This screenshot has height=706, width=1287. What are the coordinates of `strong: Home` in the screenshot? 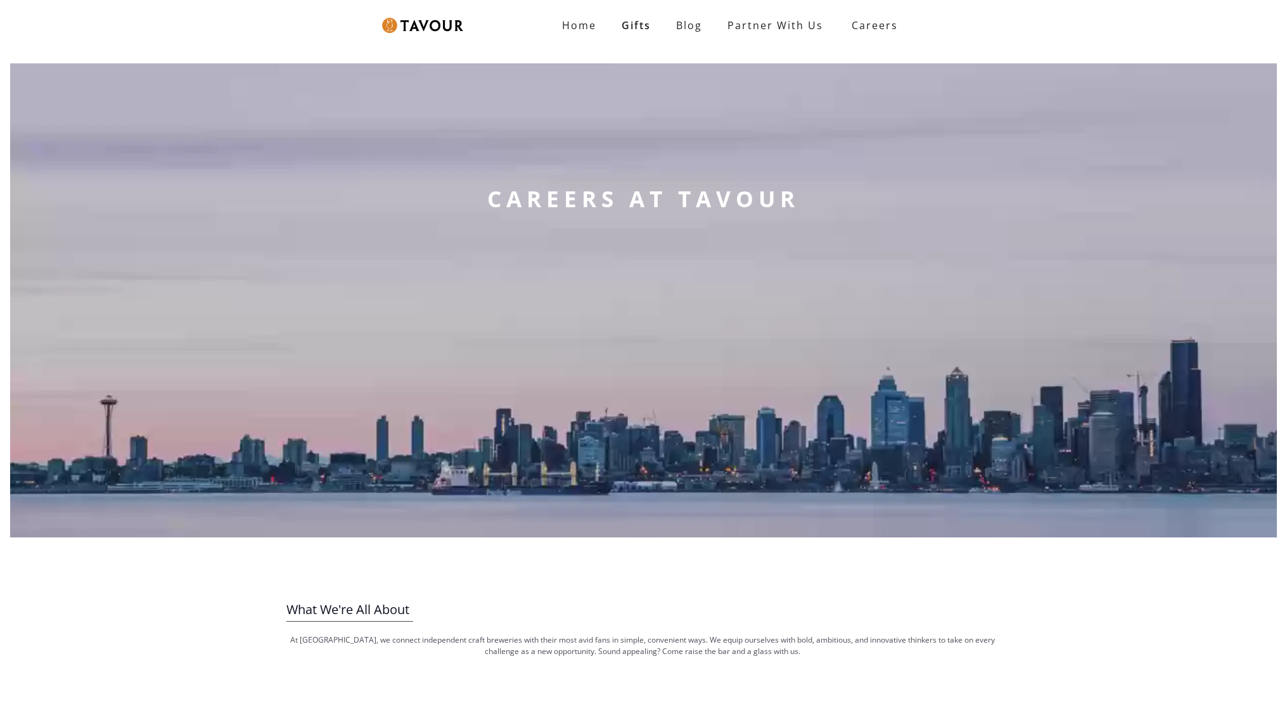 It's located at (579, 25).